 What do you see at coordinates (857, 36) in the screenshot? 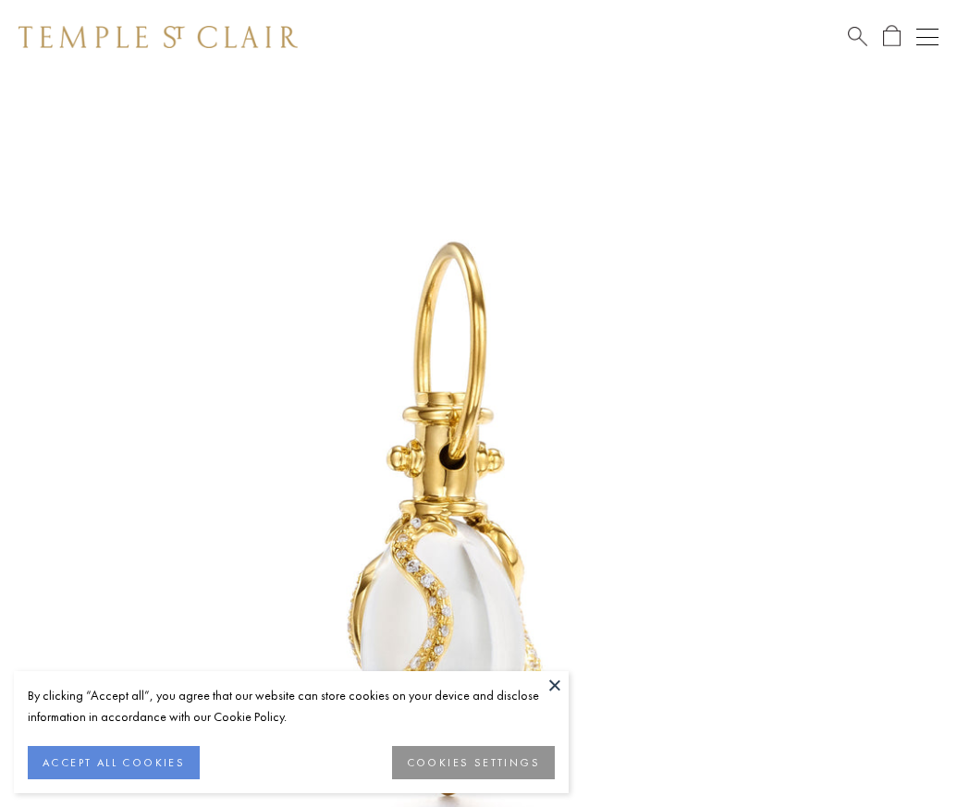
I see `a: Search` at bounding box center [857, 36].